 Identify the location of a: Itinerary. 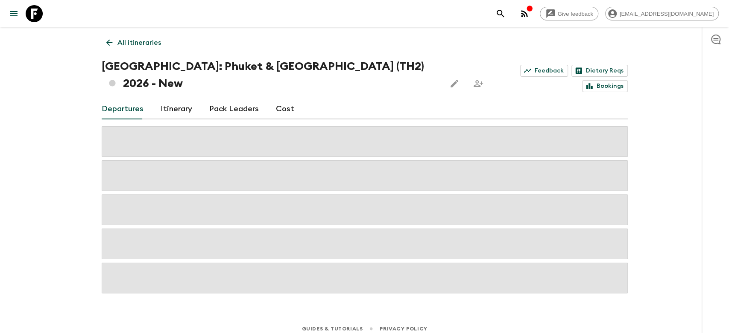
(176, 109).